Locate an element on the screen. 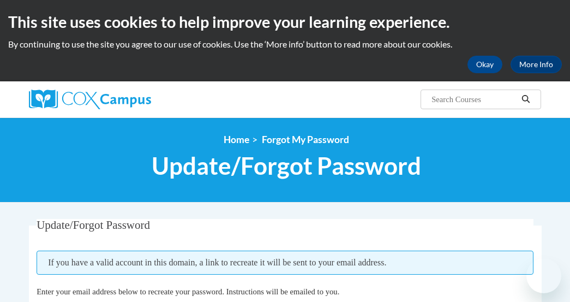 The image size is (570, 302). img: Cox Campus is located at coordinates (90, 99).